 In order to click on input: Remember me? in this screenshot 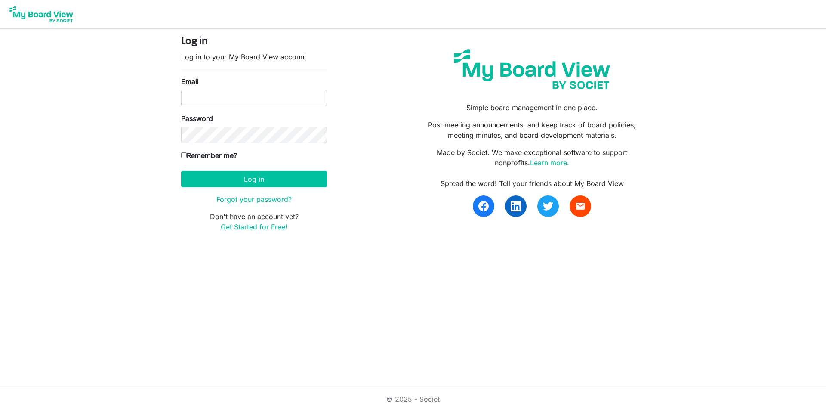, I will do `click(184, 155)`.